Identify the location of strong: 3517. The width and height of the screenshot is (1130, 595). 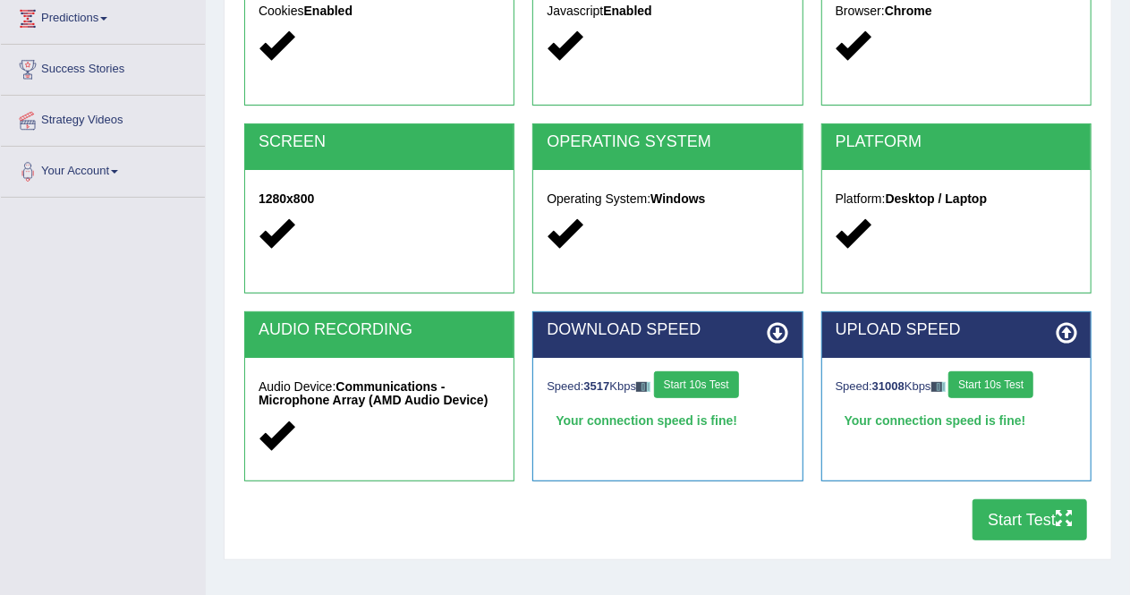
(597, 386).